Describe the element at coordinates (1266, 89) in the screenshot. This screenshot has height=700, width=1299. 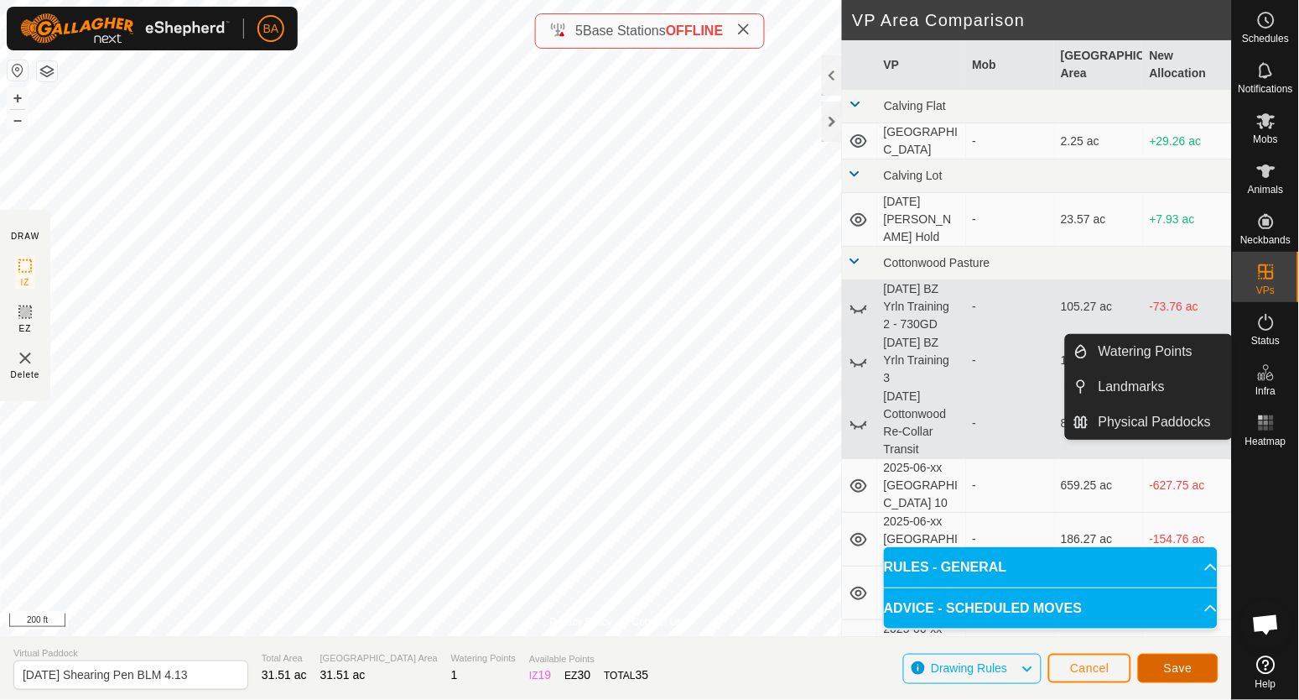
I see `span: Notifications` at that location.